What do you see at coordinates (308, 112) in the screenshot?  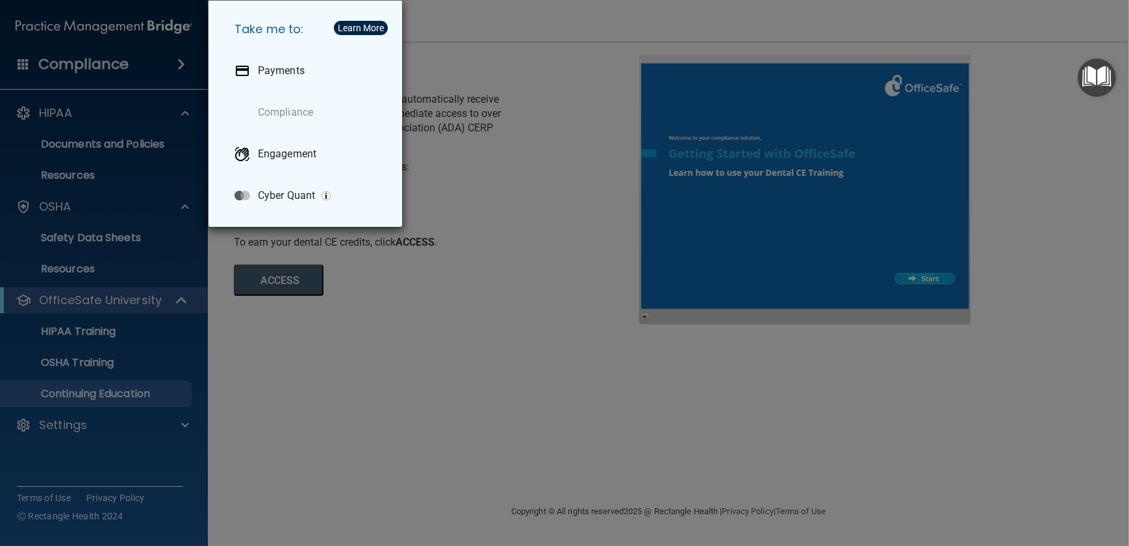 I see `a: Compliance` at bounding box center [308, 112].